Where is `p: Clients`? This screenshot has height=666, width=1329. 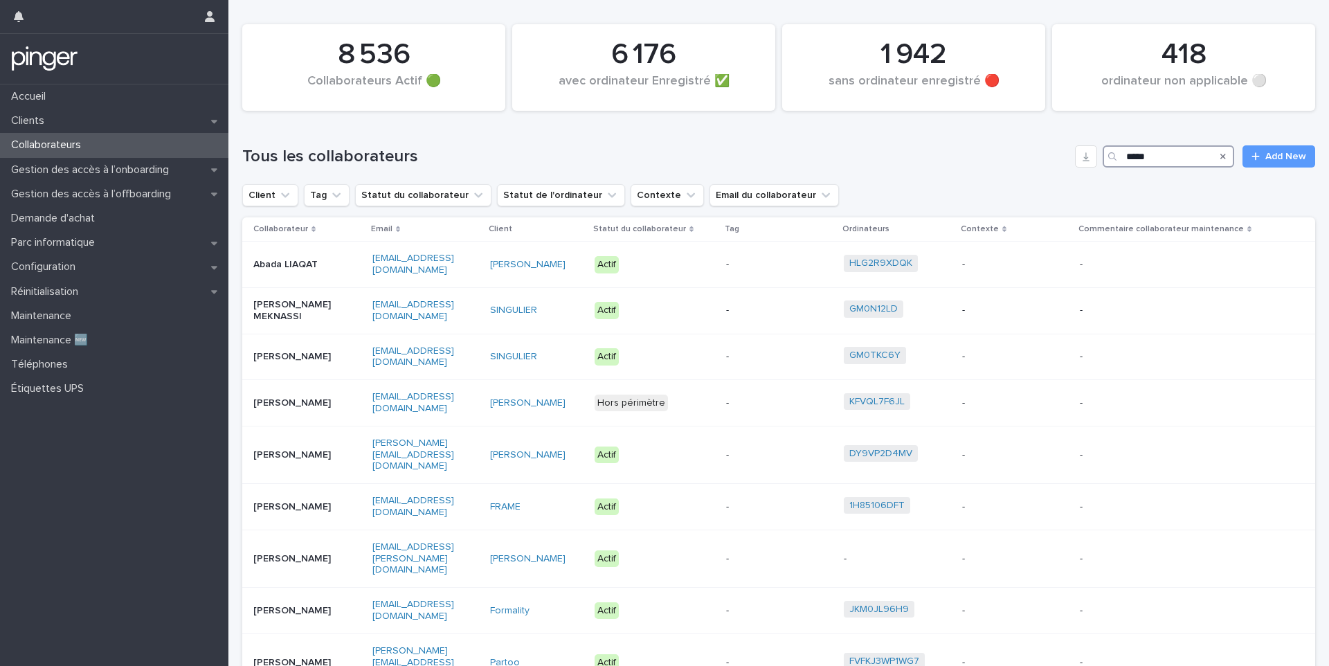
p: Clients is located at coordinates (30, 120).